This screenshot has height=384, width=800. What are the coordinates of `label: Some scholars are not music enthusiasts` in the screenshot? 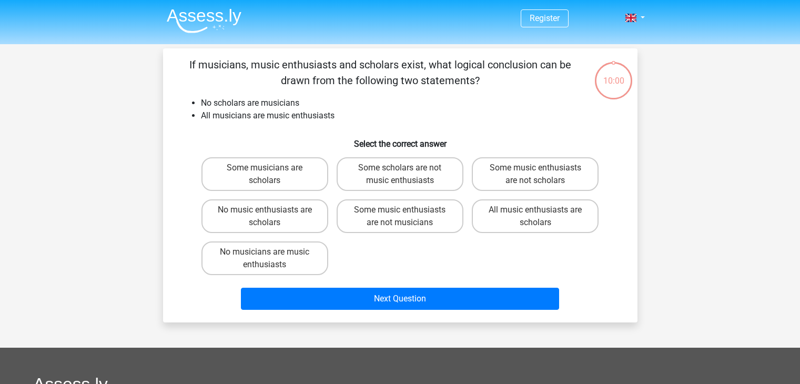 It's located at (400, 174).